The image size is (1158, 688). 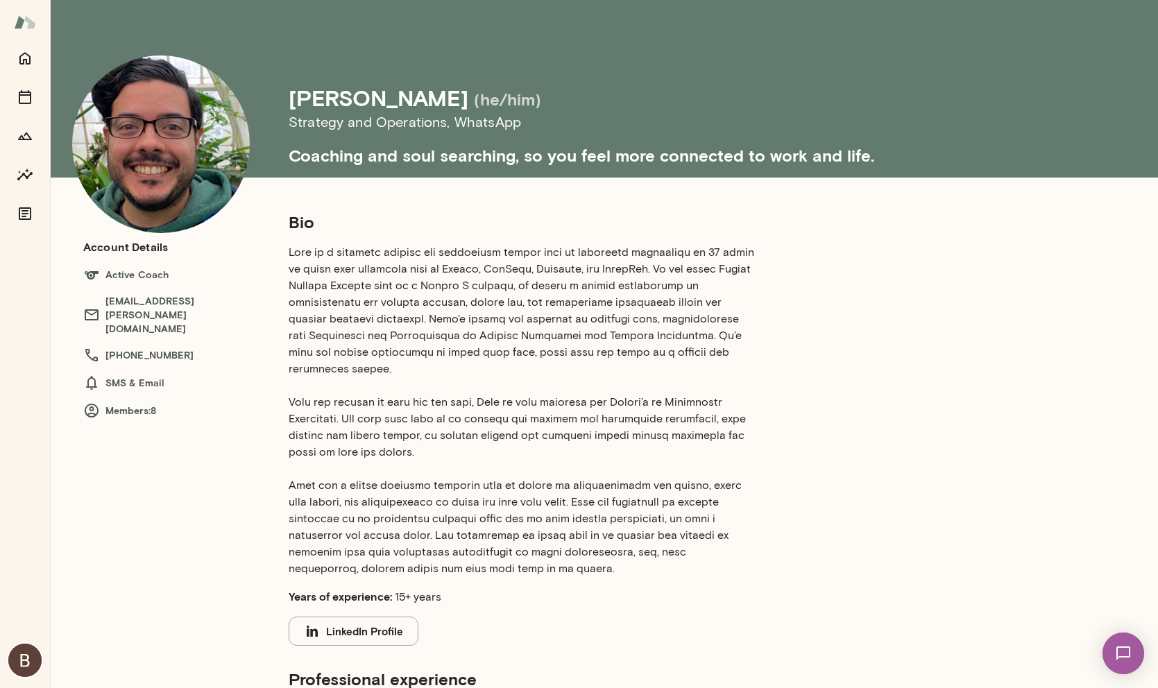 I want to click on h5: (he/him), so click(x=507, y=99).